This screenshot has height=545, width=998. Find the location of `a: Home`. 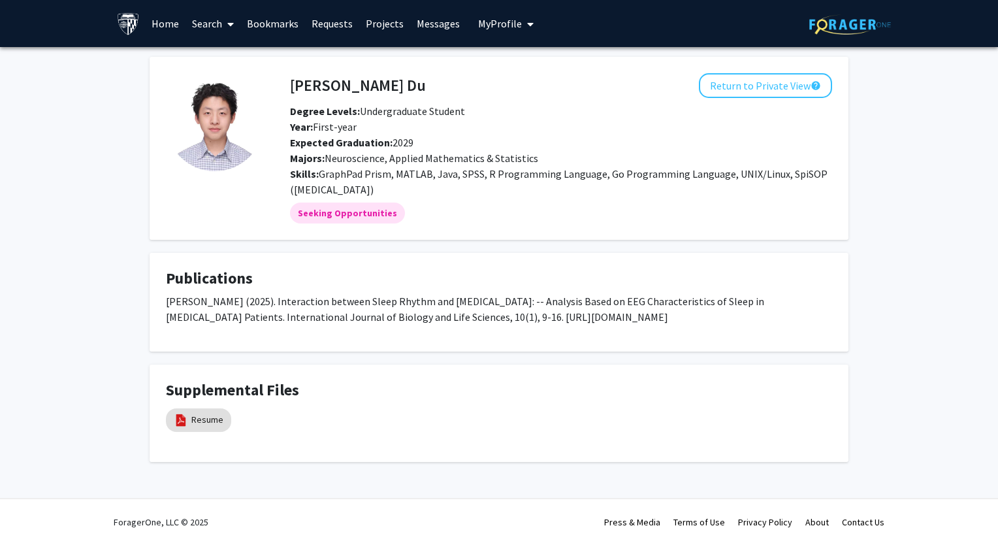

a: Home is located at coordinates (165, 24).